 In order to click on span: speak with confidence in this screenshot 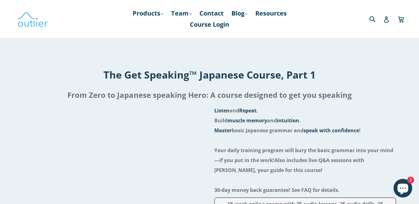, I will do `click(331, 131)`.